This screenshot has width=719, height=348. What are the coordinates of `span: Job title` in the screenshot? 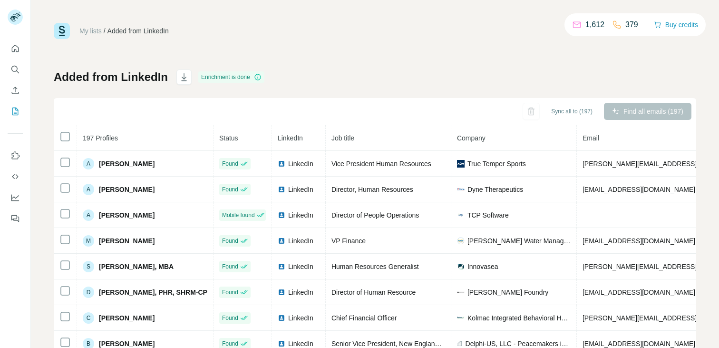 It's located at (343, 138).